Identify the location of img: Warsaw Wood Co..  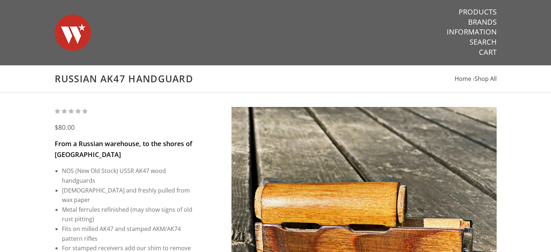
(73, 33).